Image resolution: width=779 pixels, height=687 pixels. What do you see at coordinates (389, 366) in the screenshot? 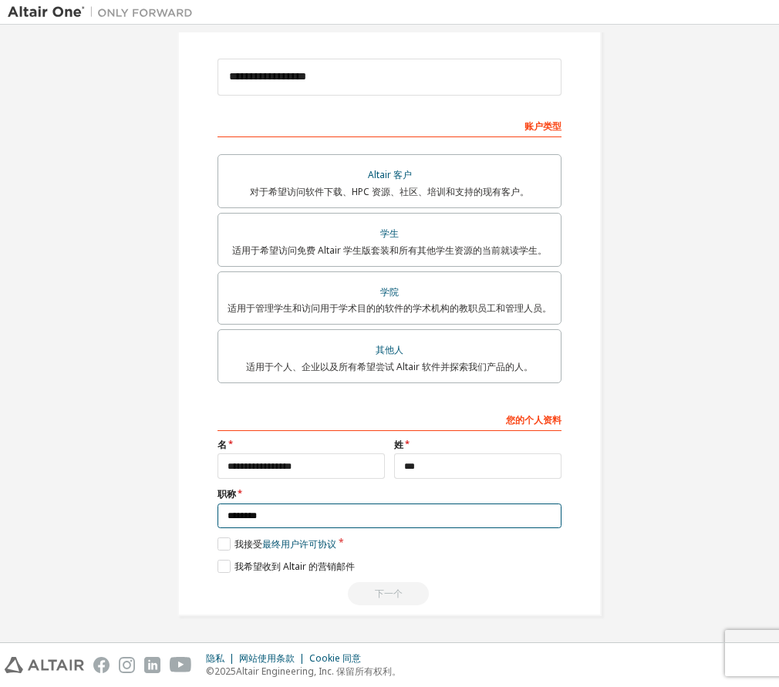
I see `font: 适用于个人、企业以及所有希望尝试 Altair 软件并探索我们产品的人。` at bounding box center [389, 366].